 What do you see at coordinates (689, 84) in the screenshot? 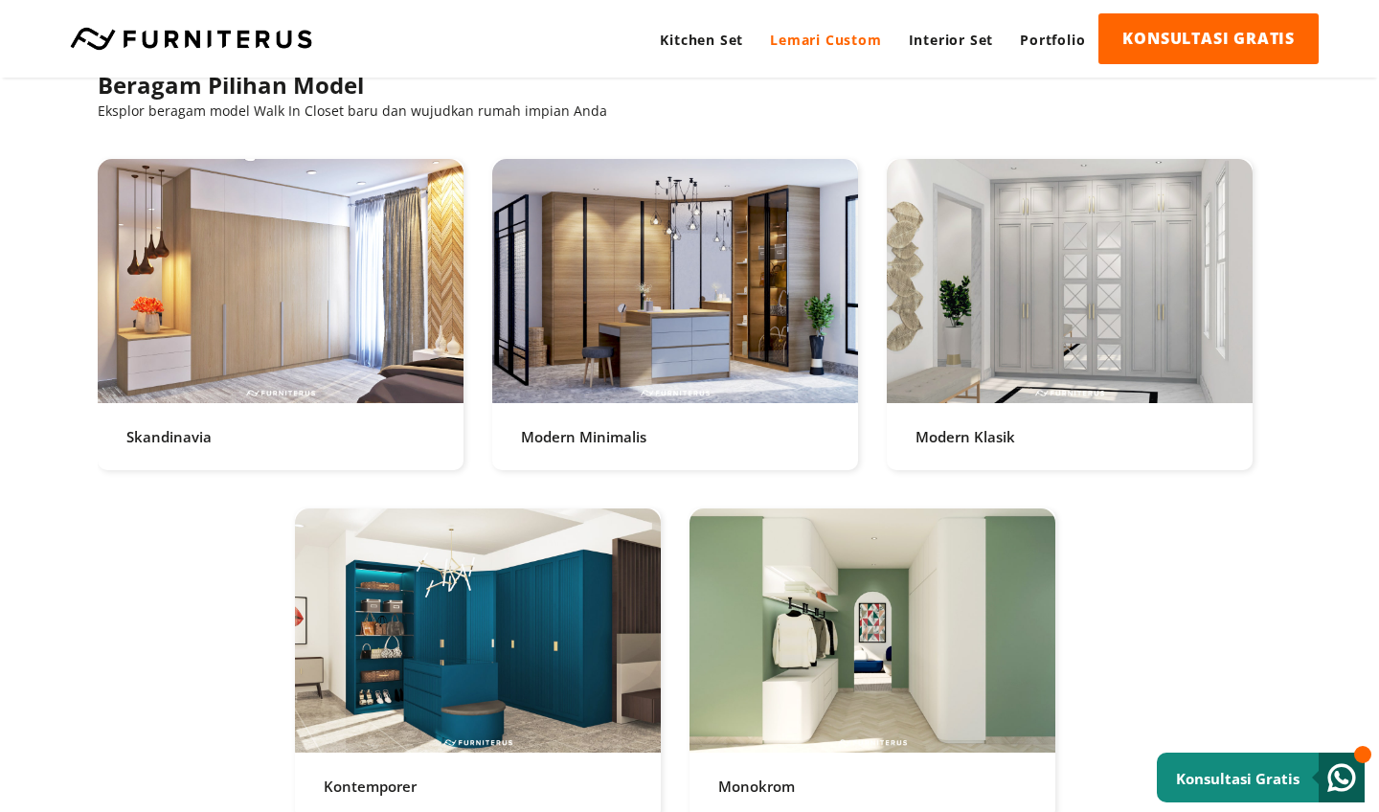
I see `h2: Beragam Pilihan Model` at bounding box center [689, 84].